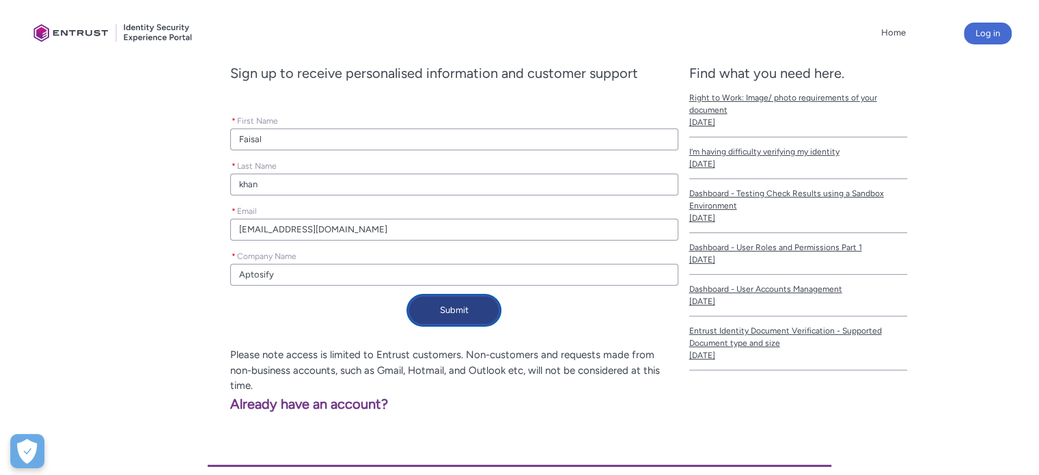  Describe the element at coordinates (454, 310) in the screenshot. I see `button: Submit` at that location.